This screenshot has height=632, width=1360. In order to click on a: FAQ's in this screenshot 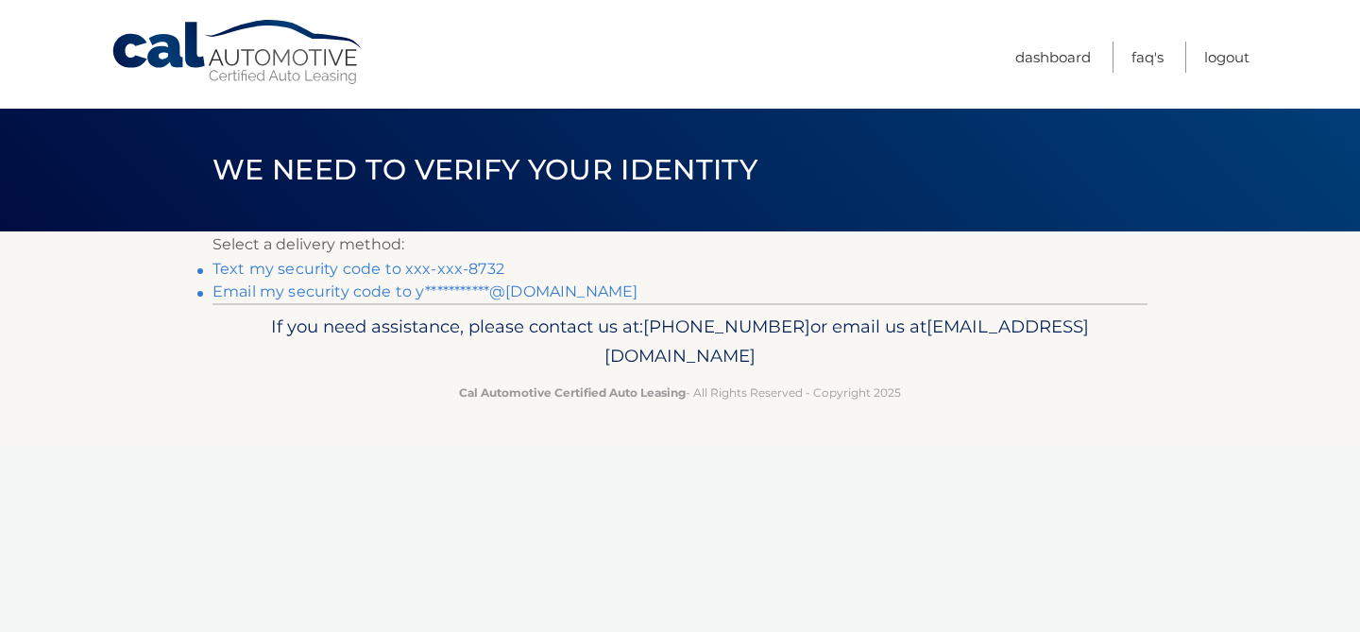, I will do `click(1147, 57)`.